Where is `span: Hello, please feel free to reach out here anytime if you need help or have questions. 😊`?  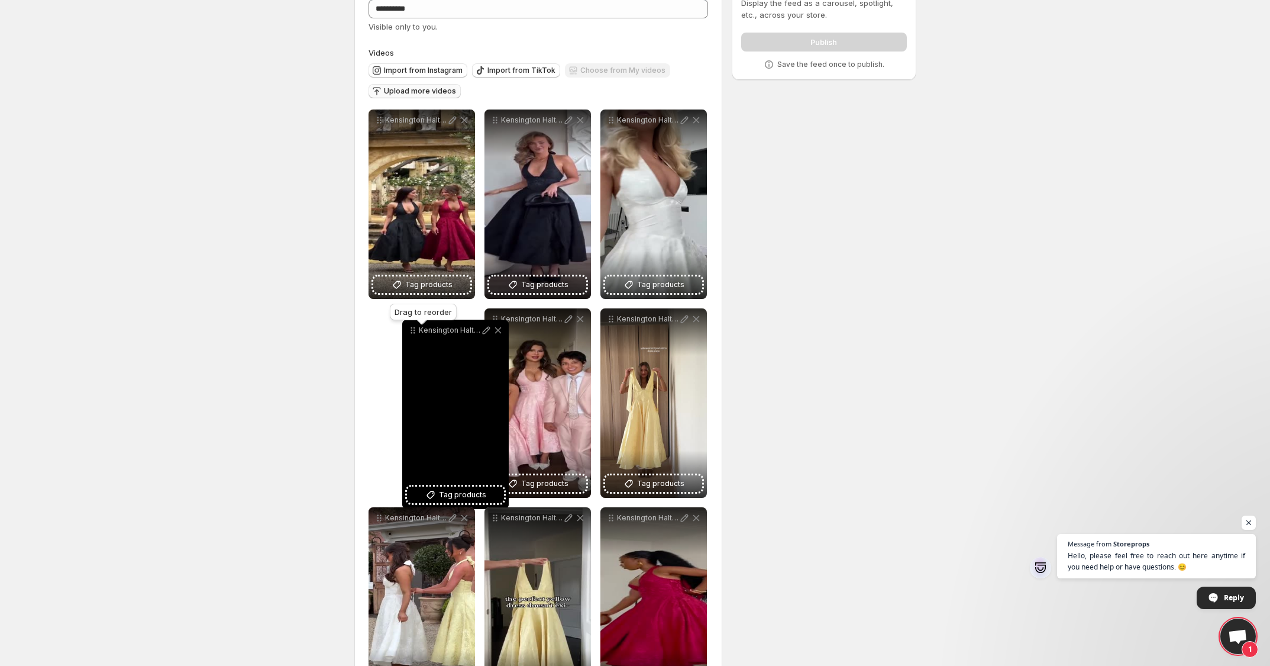
span: Hello, please feel free to reach out here anytime if you need help or have questions. 😊 is located at coordinates (1157, 561).